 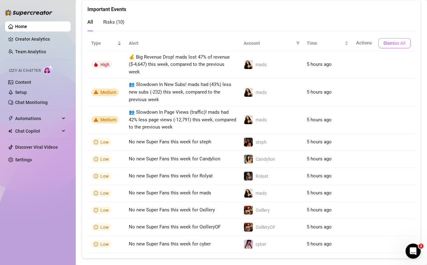 What do you see at coordinates (174, 227) in the screenshot?
I see `span: No new Super Fans this week for OxilleryOF` at bounding box center [174, 227].